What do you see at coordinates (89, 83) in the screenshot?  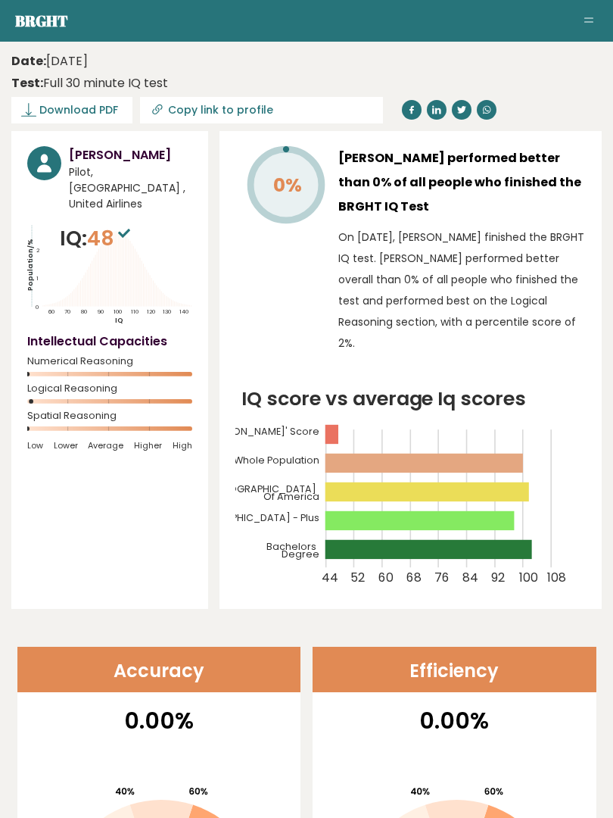 I see `div: Full 30 minute IQ test` at bounding box center [89, 83].